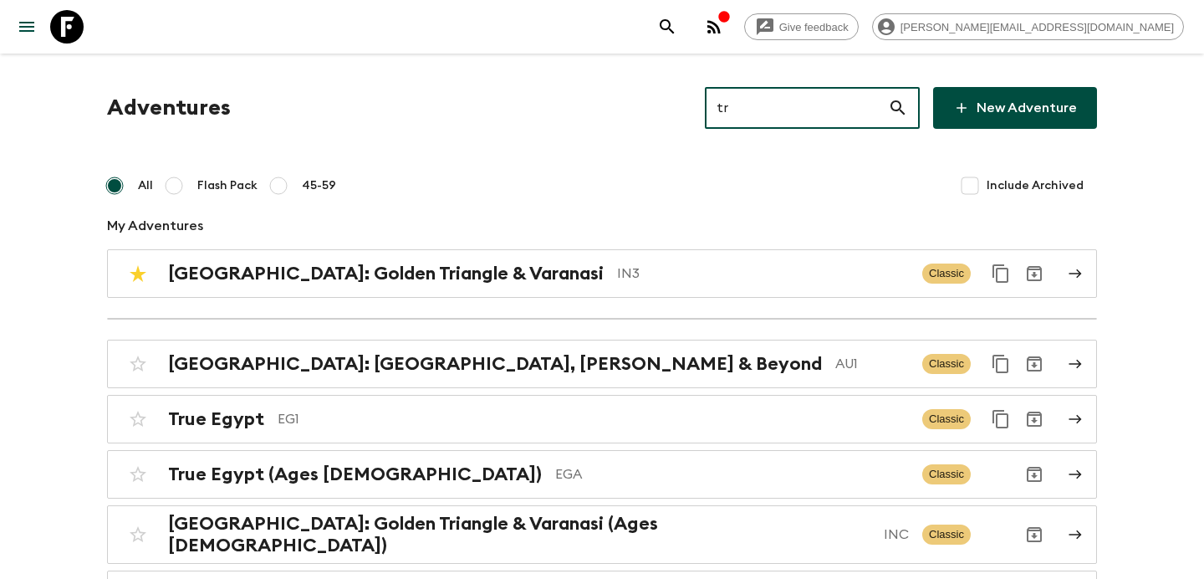 Image resolution: width=1204 pixels, height=579 pixels. Describe the element at coordinates (602, 419) in the screenshot. I see `a: True EgyptEG1ClassicDuplicate for 45-59Archive` at that location.